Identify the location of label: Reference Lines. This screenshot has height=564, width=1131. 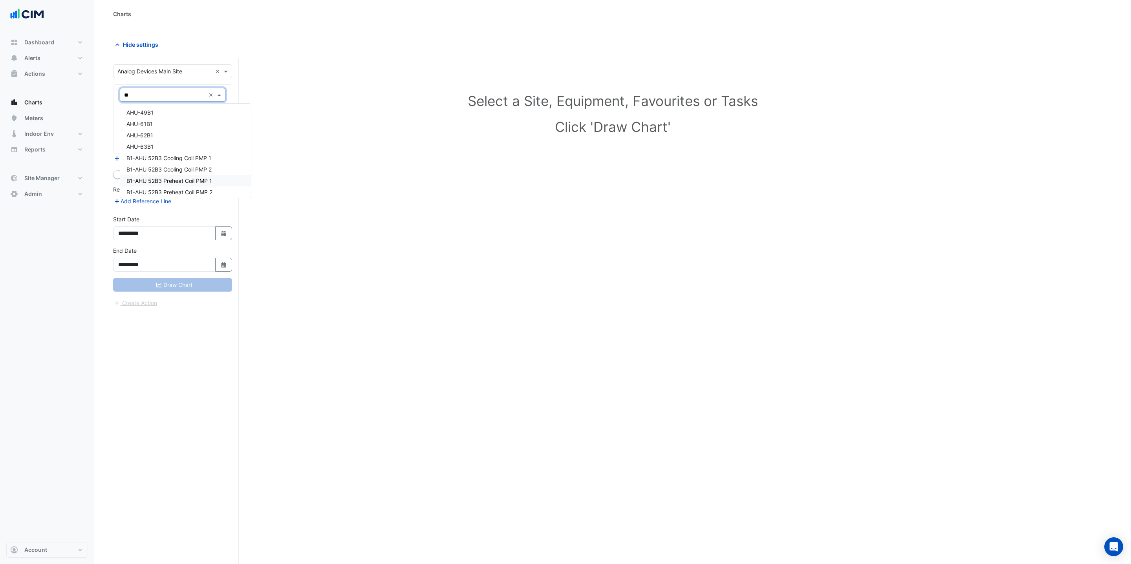
(134, 189).